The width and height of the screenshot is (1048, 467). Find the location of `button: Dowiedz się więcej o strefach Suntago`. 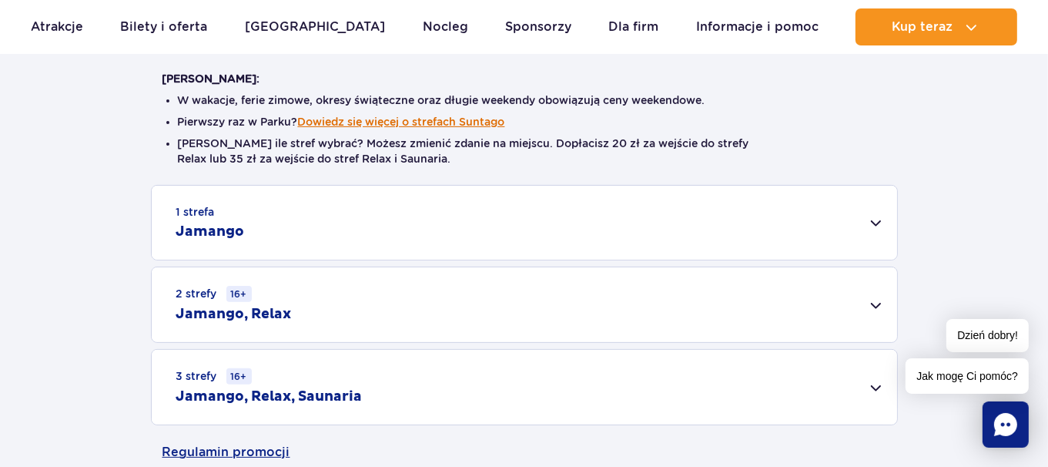

button: Dowiedz się więcej o strefach Suntago is located at coordinates (401, 122).